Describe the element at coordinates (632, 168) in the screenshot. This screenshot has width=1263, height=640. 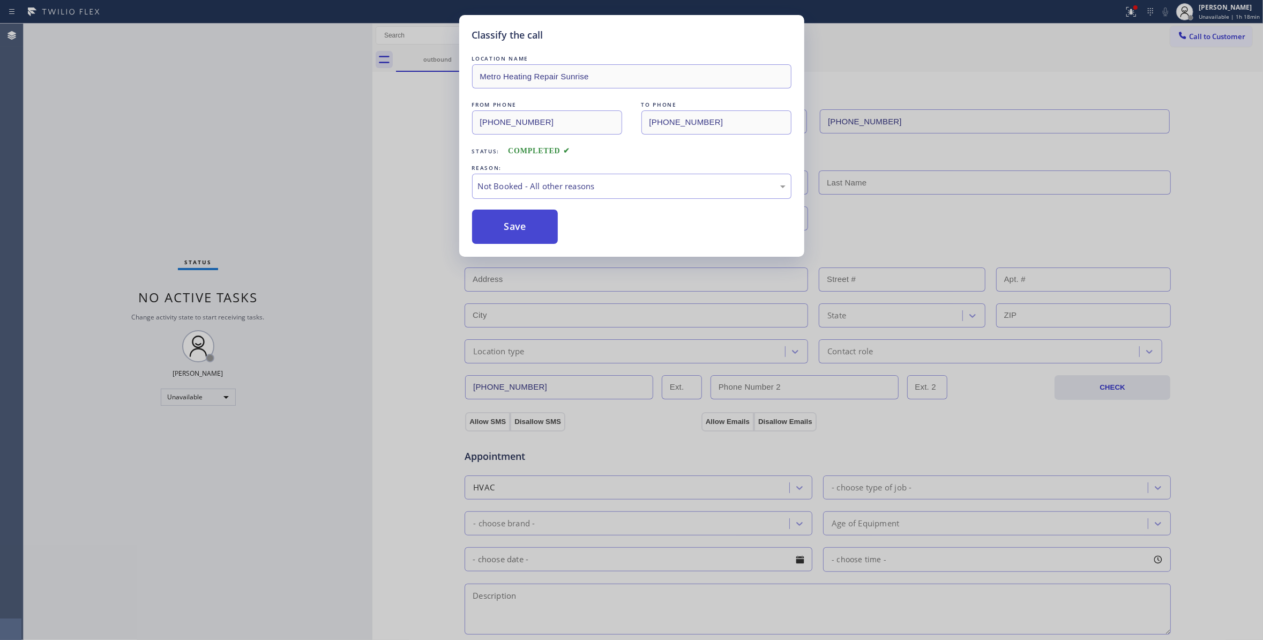
I see `div: REASON:` at that location.